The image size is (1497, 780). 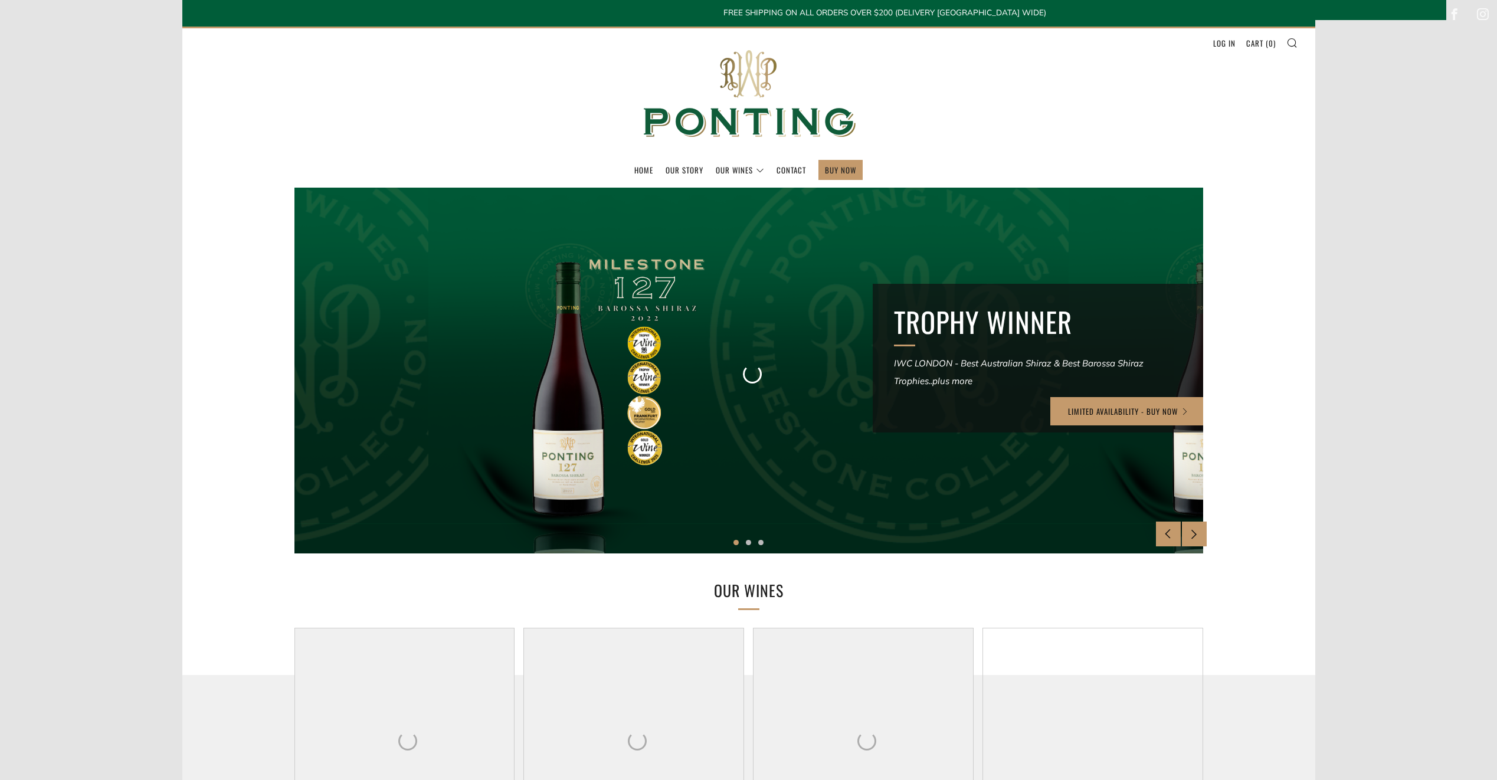 I want to click on img: Ponting Wines, so click(x=749, y=94).